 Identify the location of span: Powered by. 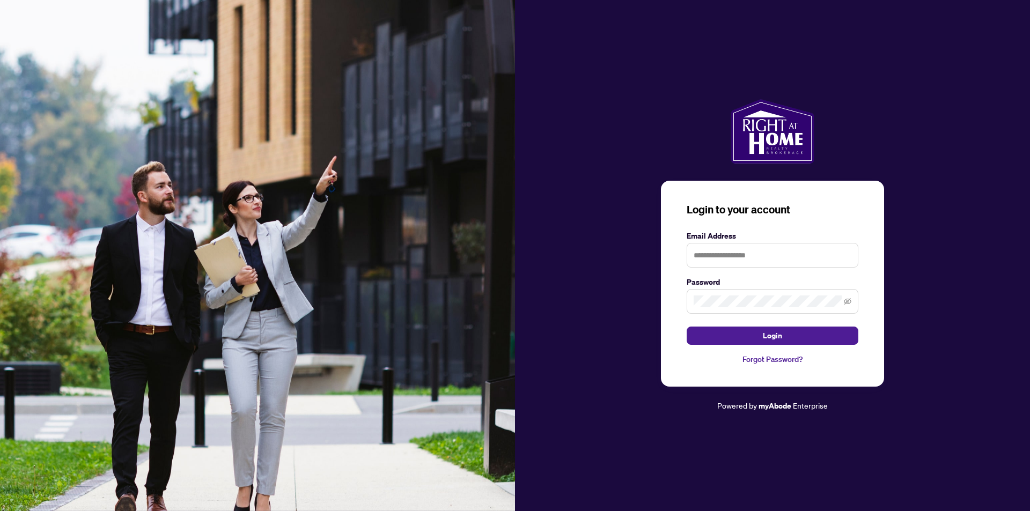
(737, 406).